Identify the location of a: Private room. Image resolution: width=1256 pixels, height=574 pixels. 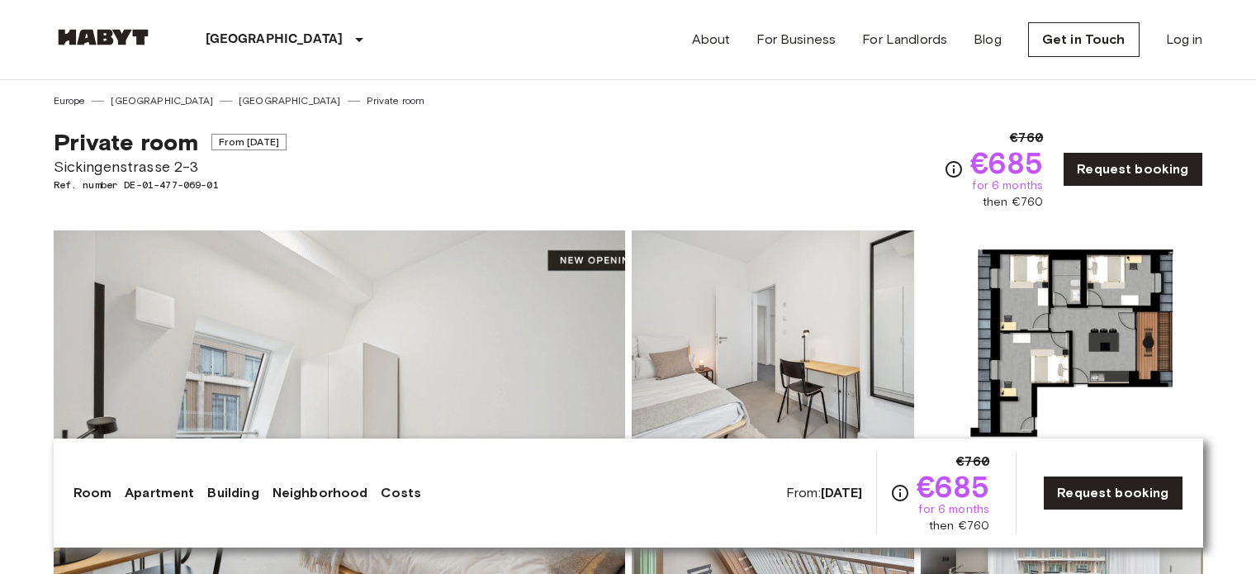
(396, 101).